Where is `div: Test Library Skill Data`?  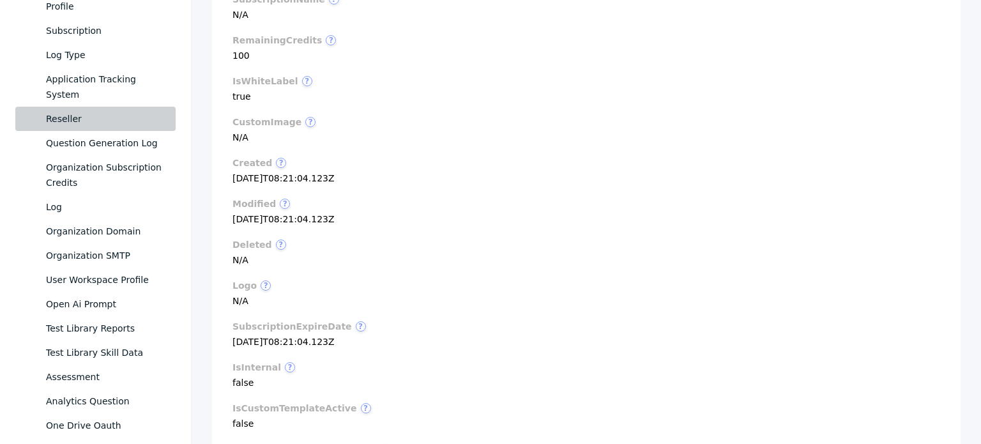
div: Test Library Skill Data is located at coordinates (105, 353).